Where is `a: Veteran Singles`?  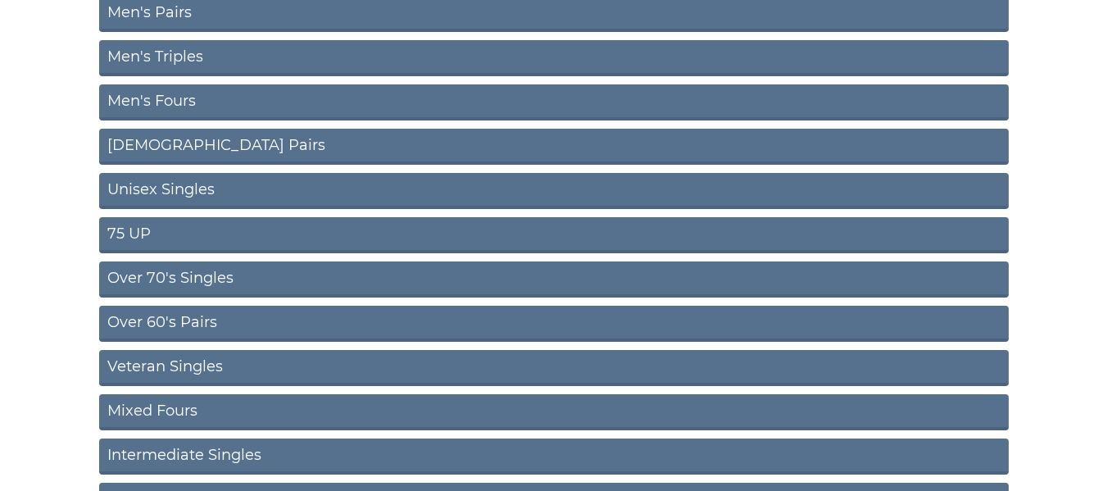 a: Veteran Singles is located at coordinates (554, 368).